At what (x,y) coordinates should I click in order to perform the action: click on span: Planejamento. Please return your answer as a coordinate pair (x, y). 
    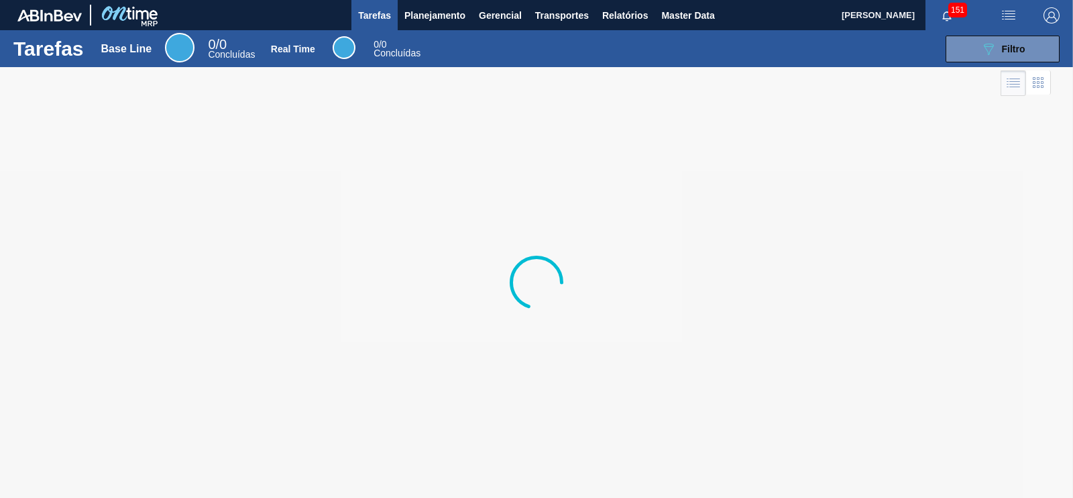
    Looking at the image, I should click on (435, 15).